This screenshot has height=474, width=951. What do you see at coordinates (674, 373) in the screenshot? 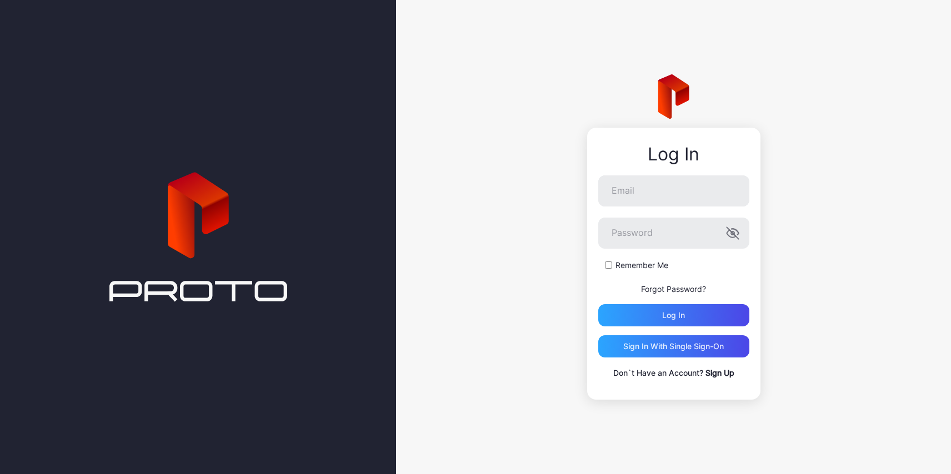
I see `p: Don`t Have an Account?` at bounding box center [674, 373].